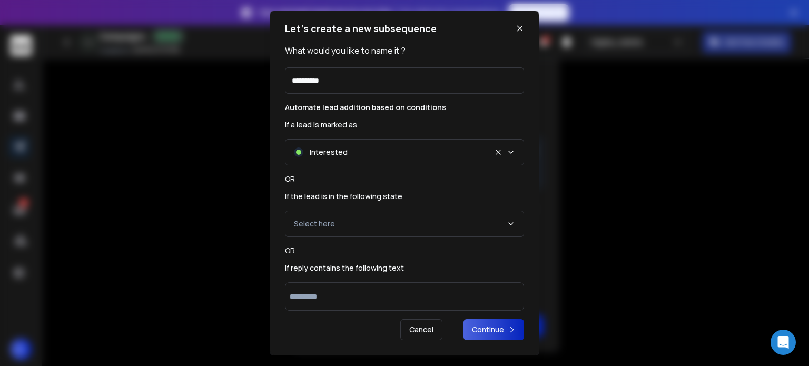  Describe the element at coordinates (421, 330) in the screenshot. I see `p: Cancel` at that location.